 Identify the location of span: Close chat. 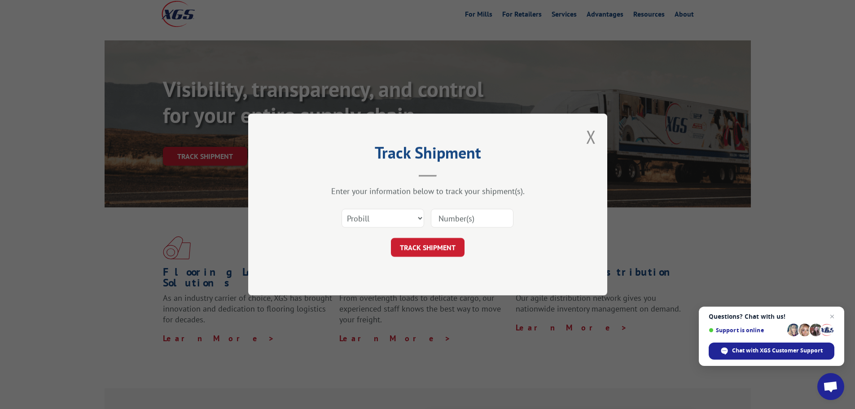
(832, 316).